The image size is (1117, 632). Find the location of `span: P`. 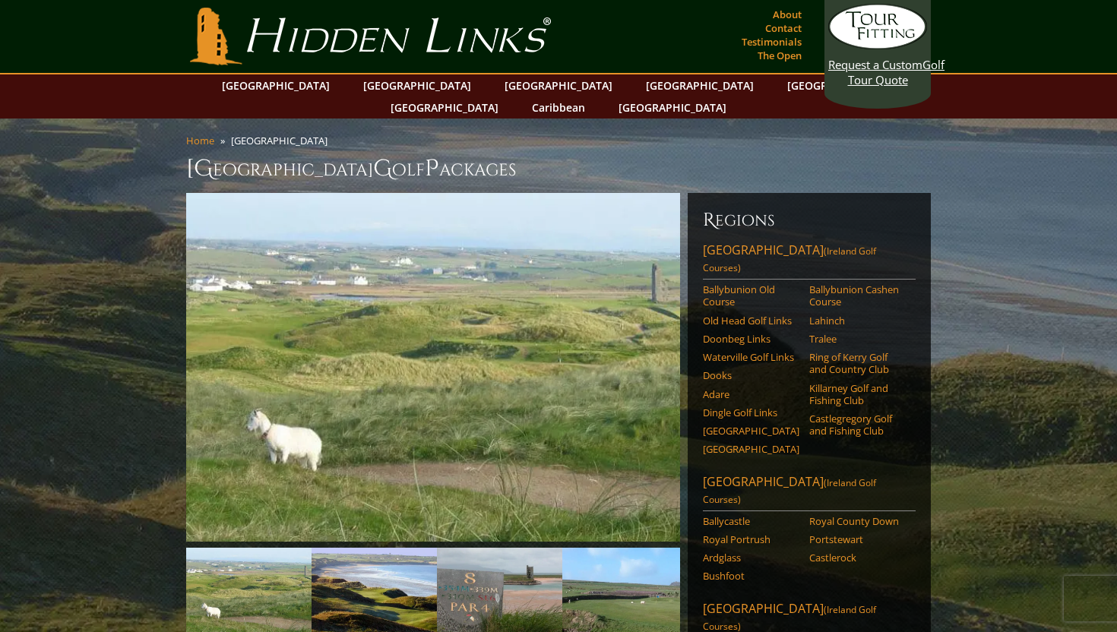

span: P is located at coordinates (431, 169).